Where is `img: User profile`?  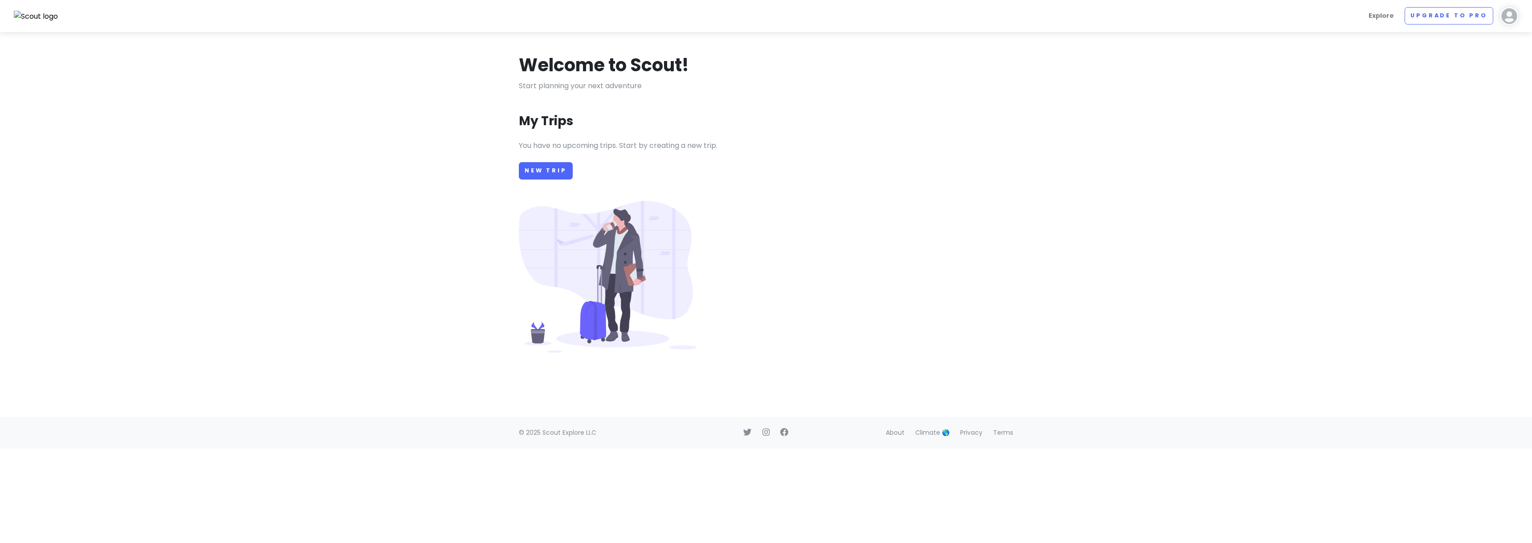 img: User profile is located at coordinates (1509, 16).